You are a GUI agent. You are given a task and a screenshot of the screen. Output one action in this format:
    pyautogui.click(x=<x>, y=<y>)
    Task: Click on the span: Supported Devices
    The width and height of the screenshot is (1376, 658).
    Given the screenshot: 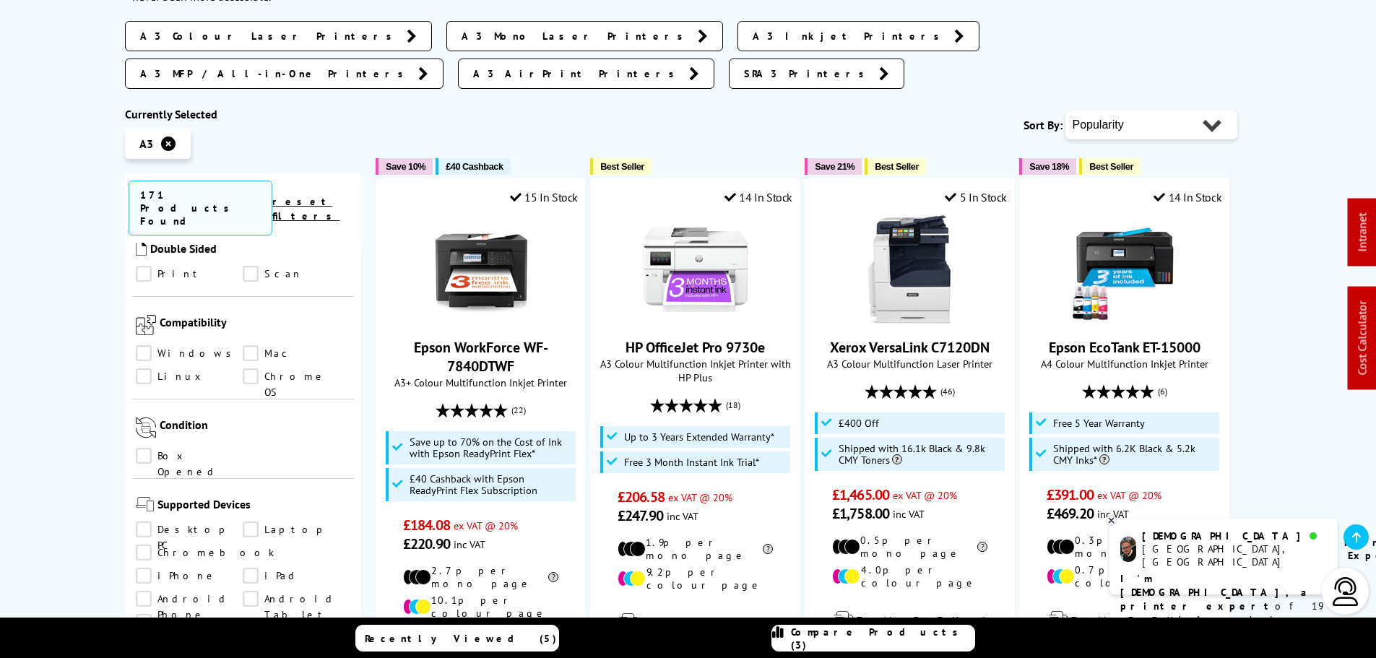 What is the action you would take?
    pyautogui.click(x=254, y=506)
    